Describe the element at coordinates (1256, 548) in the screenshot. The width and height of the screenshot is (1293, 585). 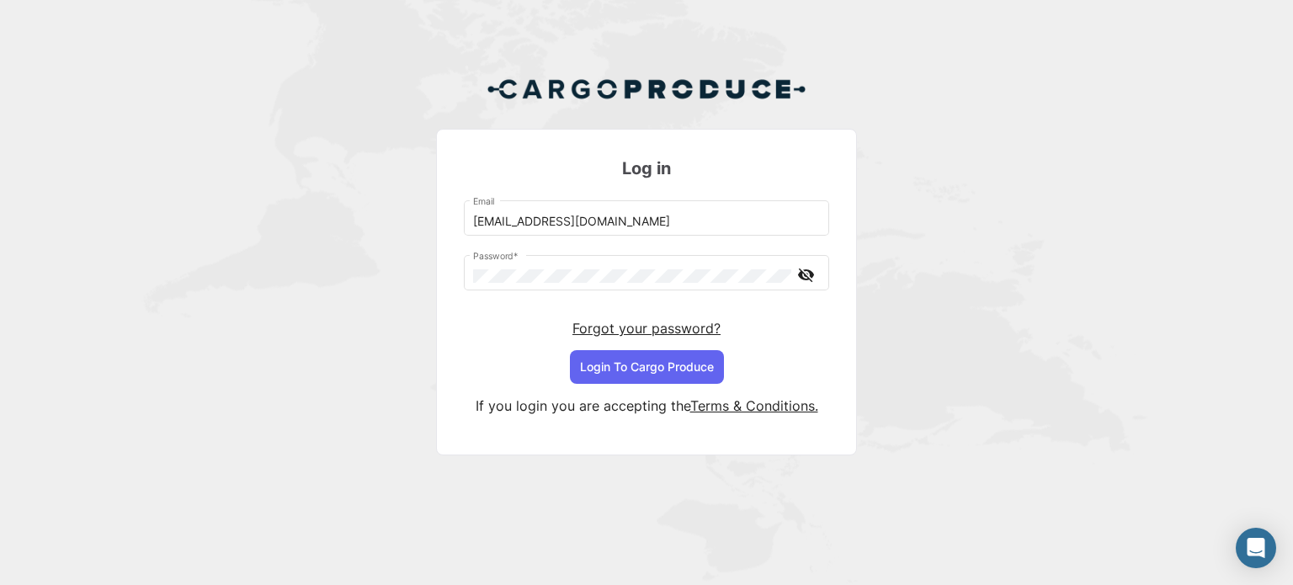
I see `div: Abrir Intercom Messenger` at that location.